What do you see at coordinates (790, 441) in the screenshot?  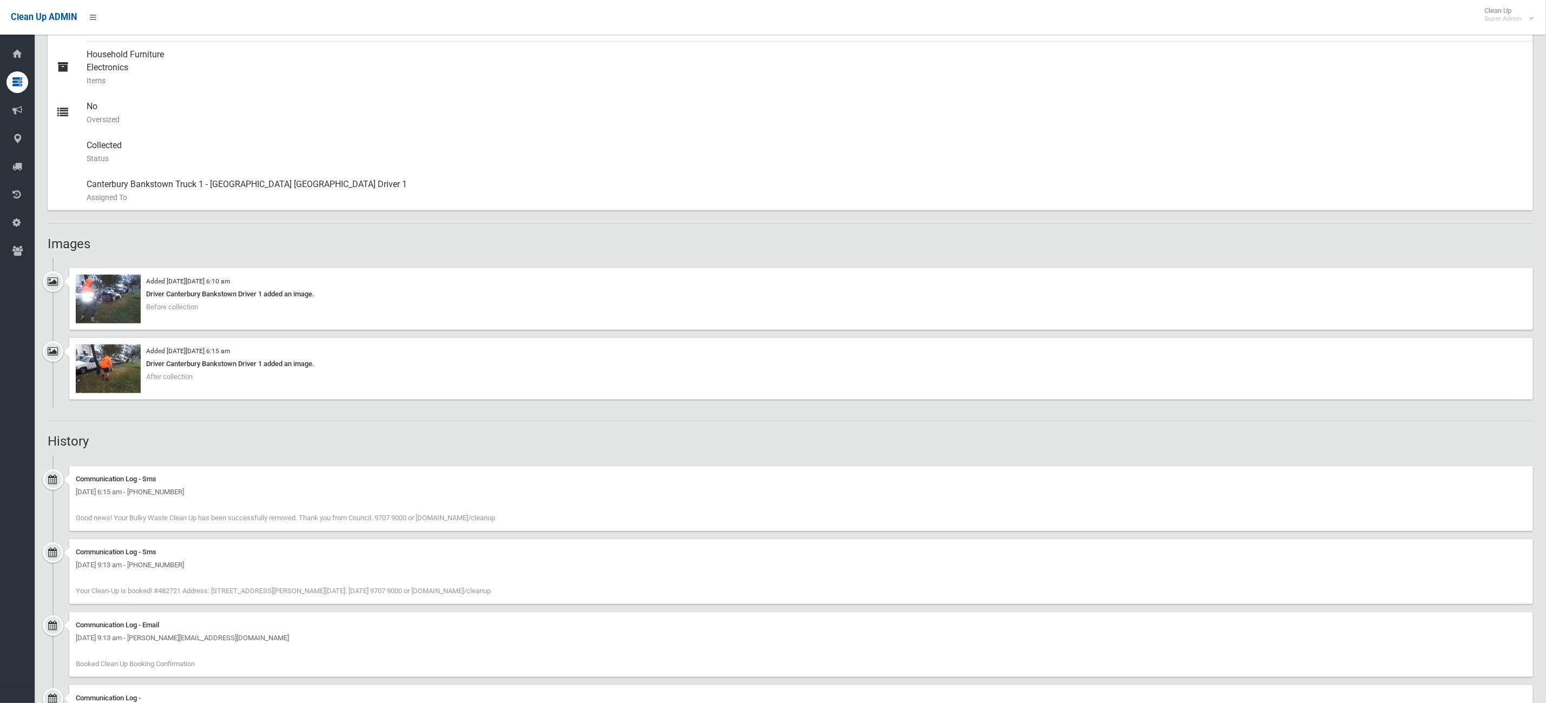 I see `h2: History` at bounding box center [790, 441].